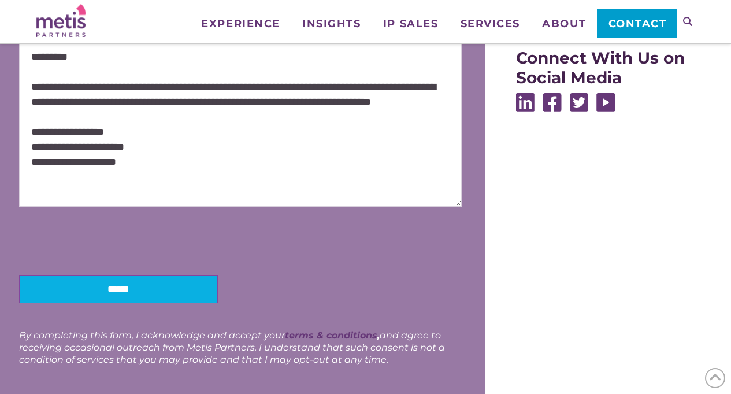  What do you see at coordinates (552, 102) in the screenshot?
I see `img: Facebook` at bounding box center [552, 102].